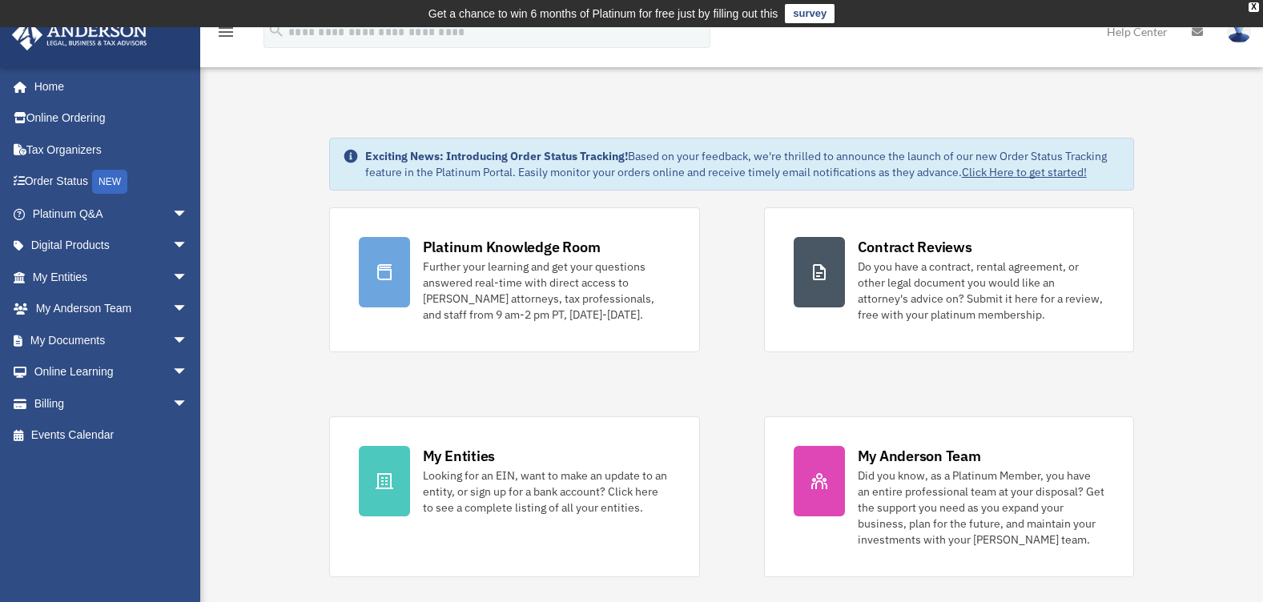 The height and width of the screenshot is (602, 1263). Describe the element at coordinates (546, 492) in the screenshot. I see `div: Looking for an EIN, want to make an update to an entity, or sign up for a bank account? Click her...` at that location.